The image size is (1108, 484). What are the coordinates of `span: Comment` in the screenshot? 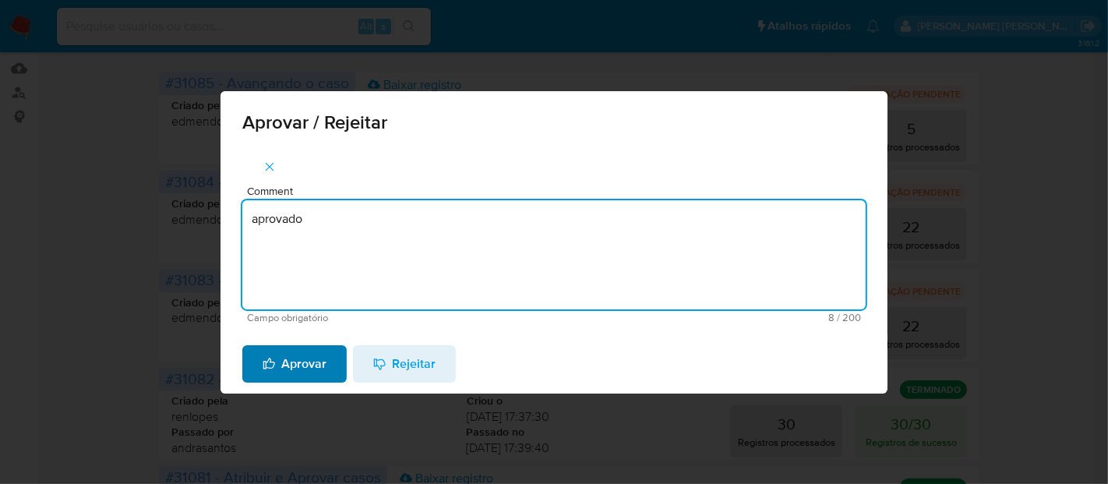 It's located at (559, 191).